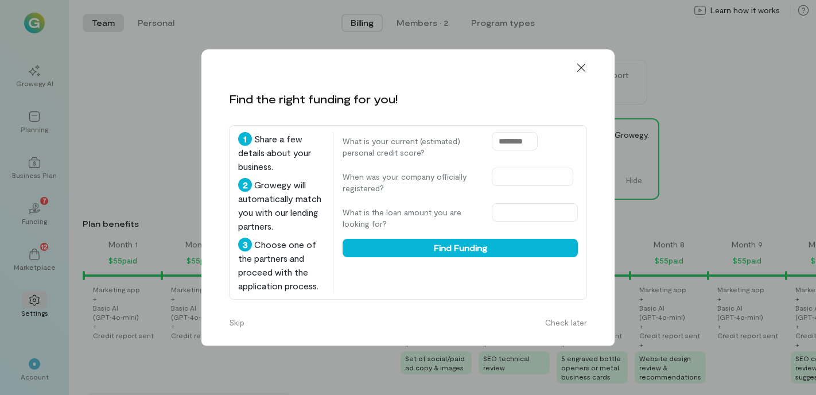  Describe the element at coordinates (281, 205) in the screenshot. I see `div: Growegy will automatically match you with our lending partners.` at that location.